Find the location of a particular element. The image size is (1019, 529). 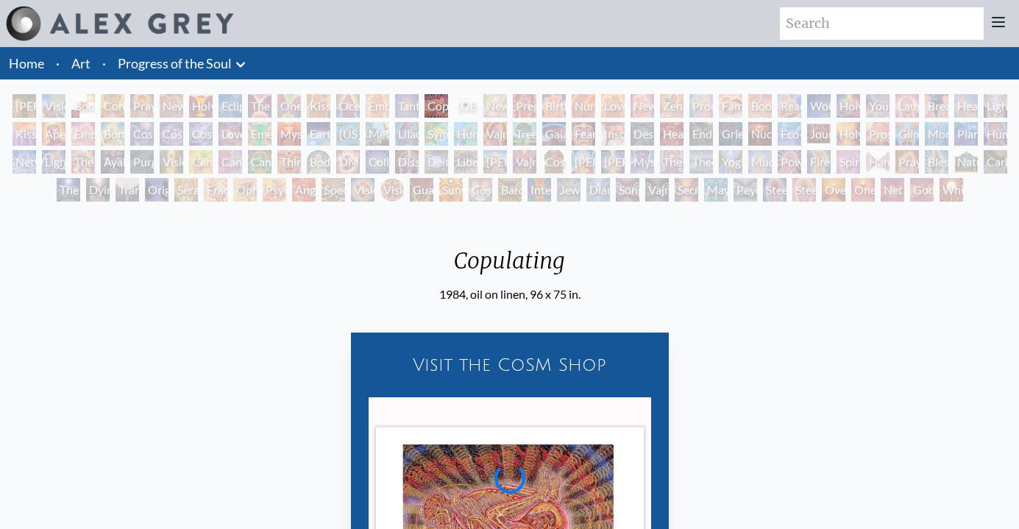

div: Cosmic Lovers is located at coordinates (201, 134).